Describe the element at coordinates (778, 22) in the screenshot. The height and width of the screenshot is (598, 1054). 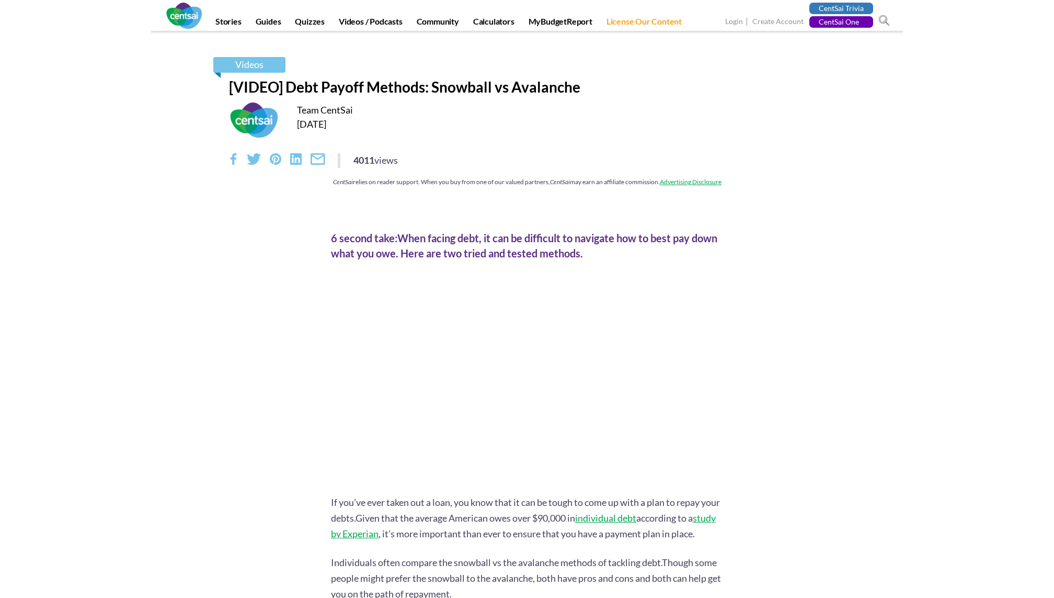
I see `a: Create Account` at that location.